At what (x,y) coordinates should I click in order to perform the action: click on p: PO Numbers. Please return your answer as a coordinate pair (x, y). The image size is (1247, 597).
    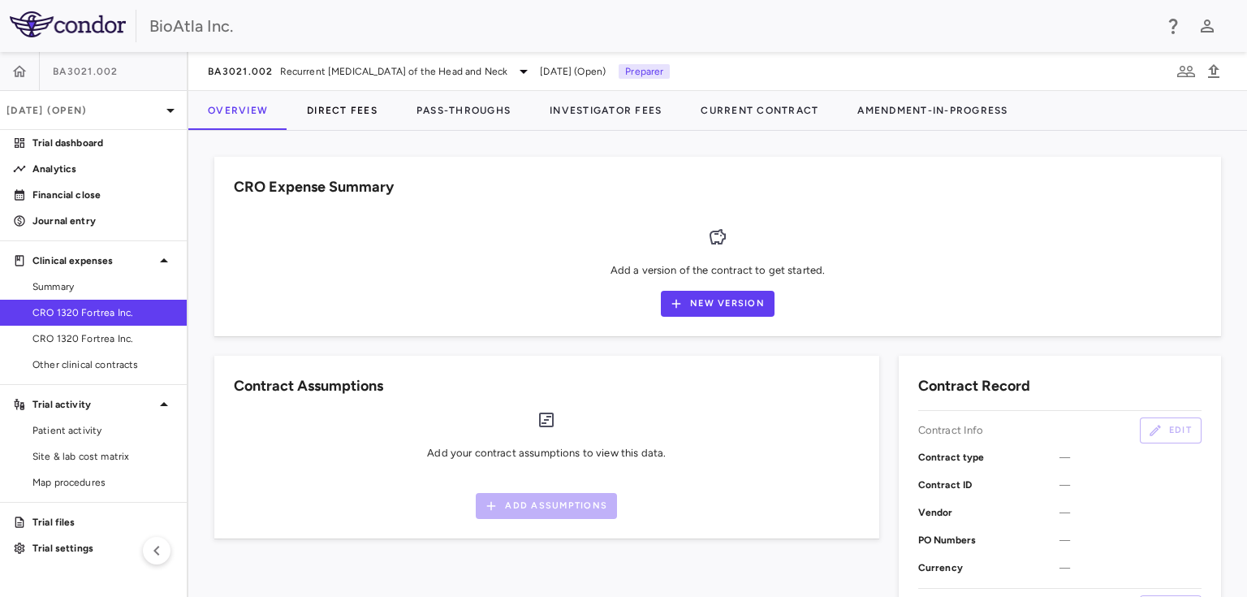
    Looking at the image, I should click on (989, 540).